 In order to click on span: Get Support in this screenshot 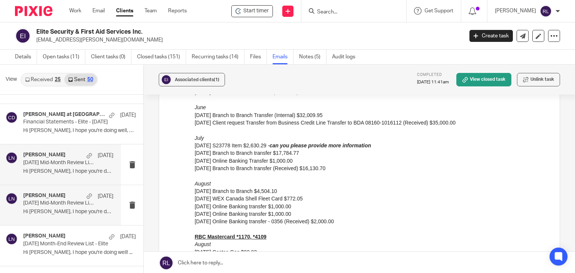, I will do `click(438, 11)`.